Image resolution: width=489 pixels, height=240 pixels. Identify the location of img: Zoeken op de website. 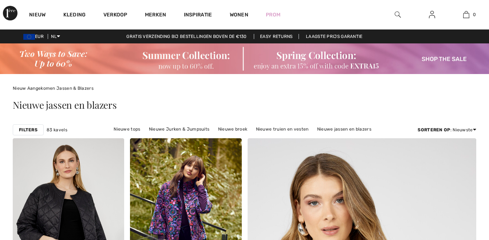
(398, 15).